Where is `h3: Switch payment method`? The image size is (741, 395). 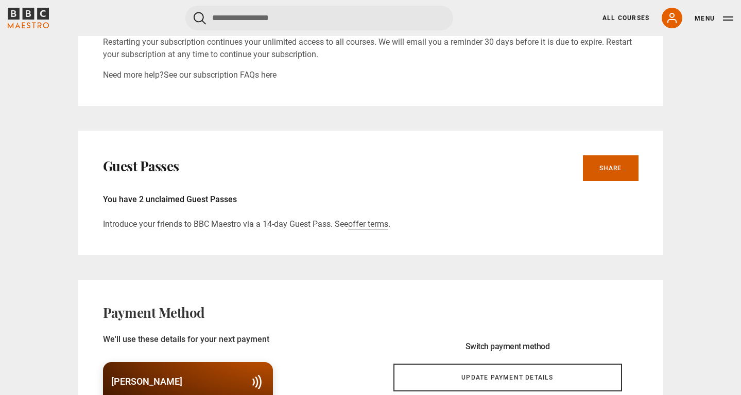 h3: Switch payment method is located at coordinates (508, 346).